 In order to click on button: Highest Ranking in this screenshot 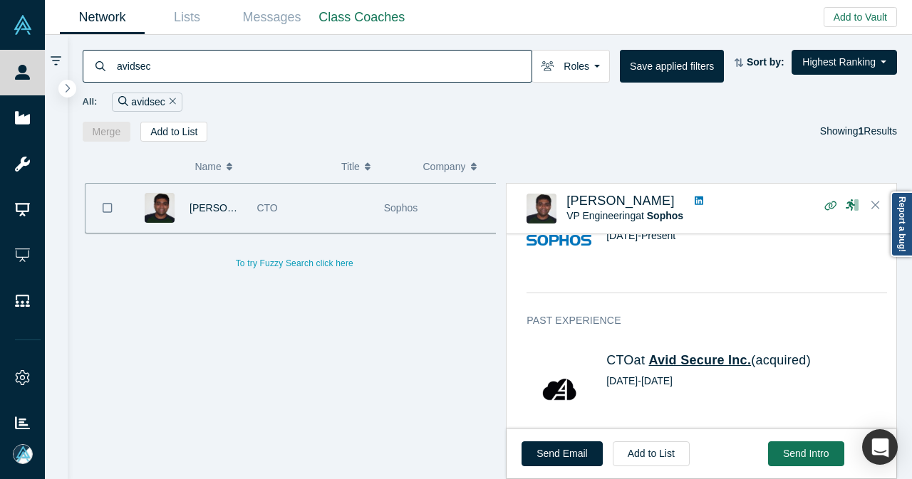, I will do `click(844, 62)`.